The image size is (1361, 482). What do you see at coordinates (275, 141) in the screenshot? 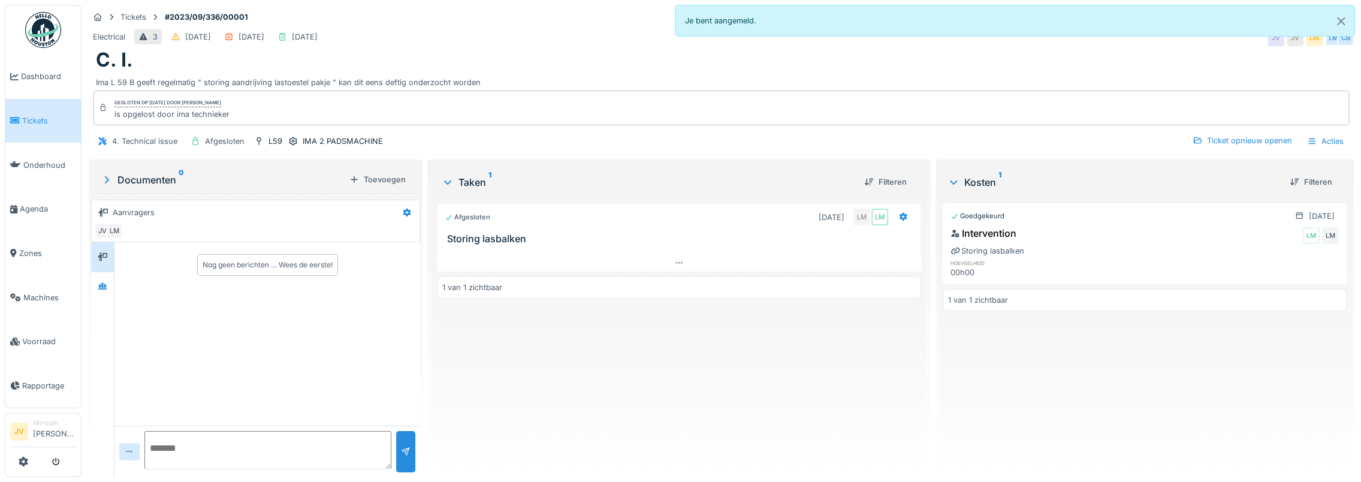
I see `div: L59` at bounding box center [275, 141].